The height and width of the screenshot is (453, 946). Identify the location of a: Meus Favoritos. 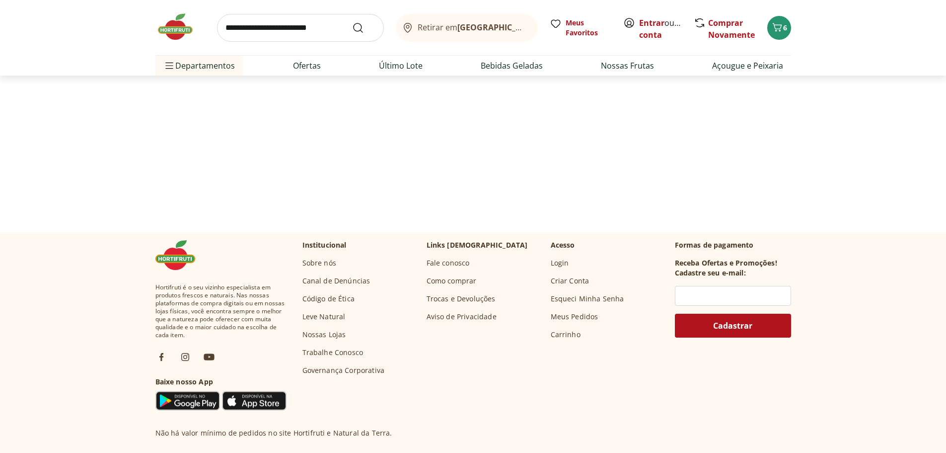
(581, 28).